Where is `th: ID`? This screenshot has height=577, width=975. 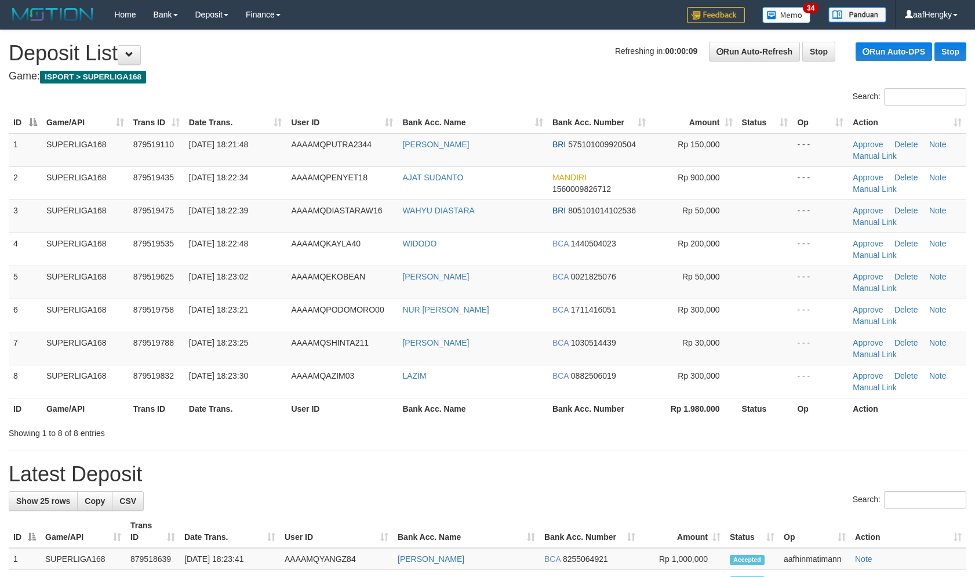 th: ID is located at coordinates (25, 408).